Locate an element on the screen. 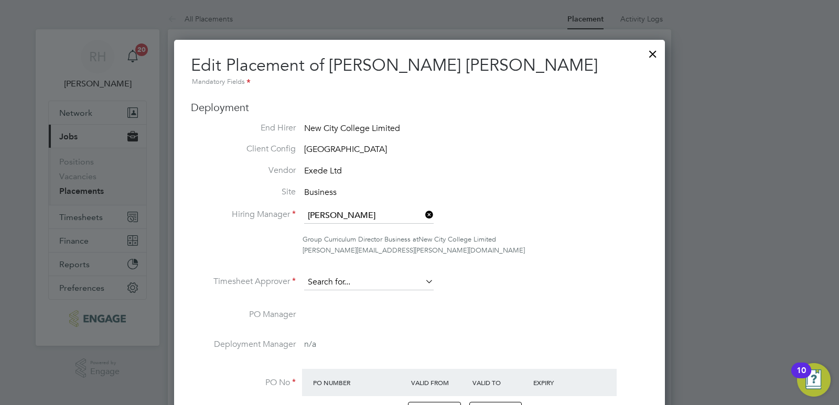 The image size is (839, 405). div: PO Number is located at coordinates (359, 383).